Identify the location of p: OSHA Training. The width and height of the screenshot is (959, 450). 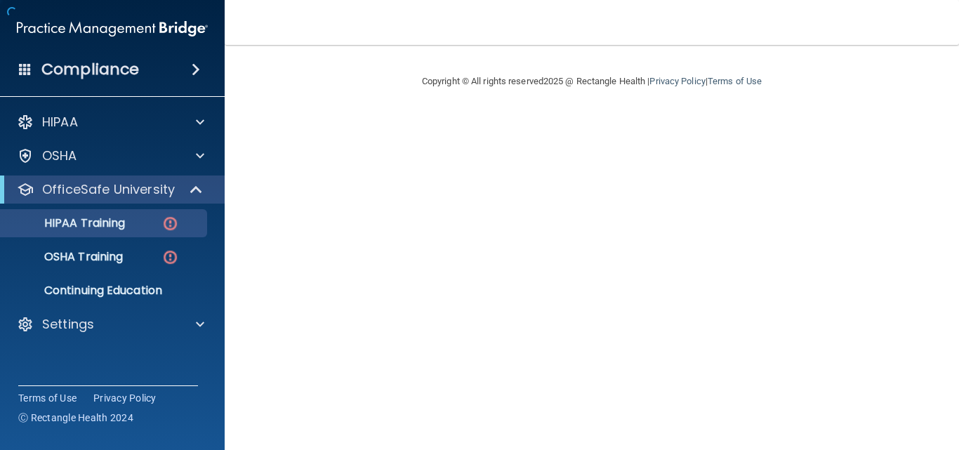
(66, 257).